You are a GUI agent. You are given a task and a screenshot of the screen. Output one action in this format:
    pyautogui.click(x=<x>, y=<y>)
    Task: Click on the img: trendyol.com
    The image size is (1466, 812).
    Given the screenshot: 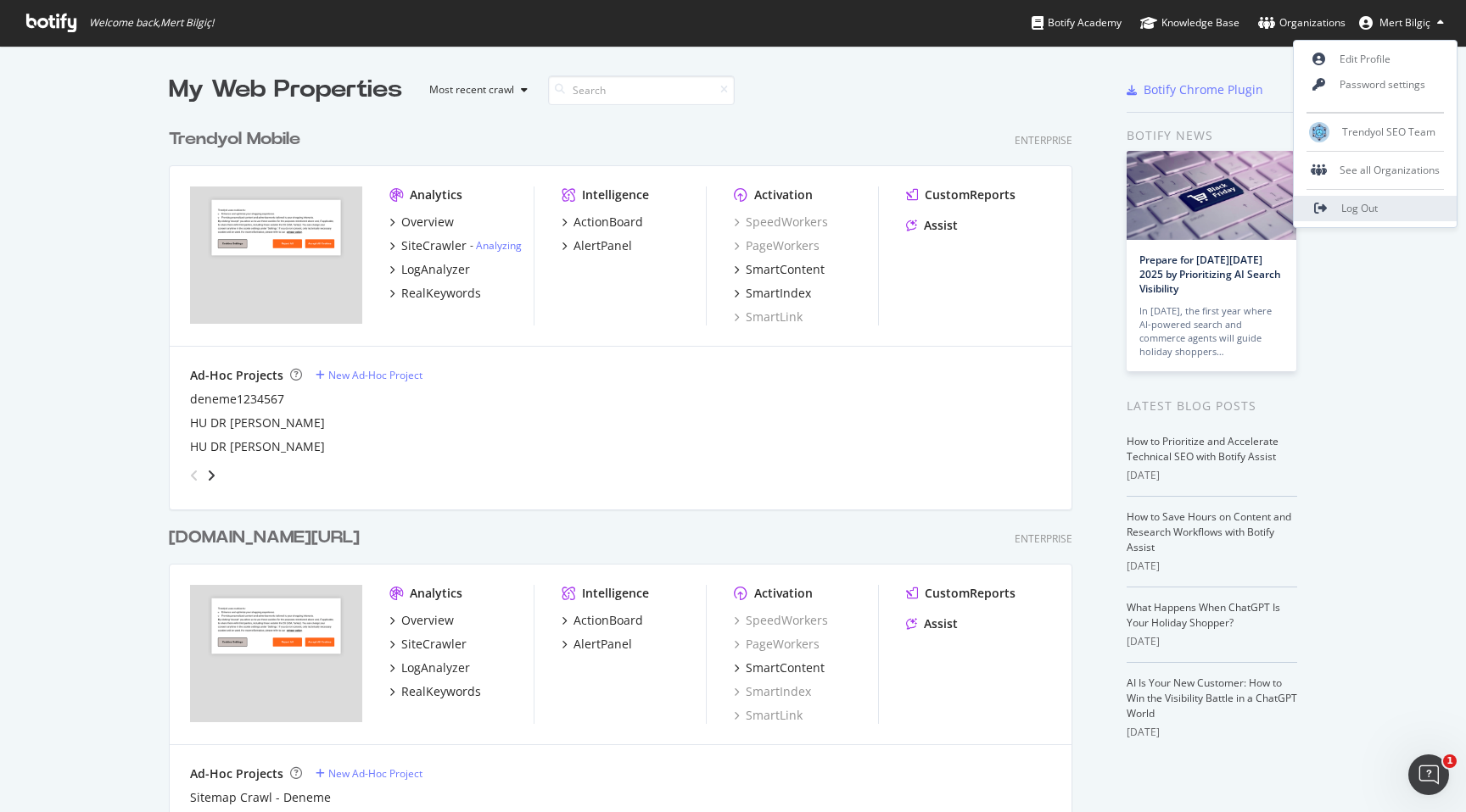 What is the action you would take?
    pyautogui.click(x=275, y=255)
    